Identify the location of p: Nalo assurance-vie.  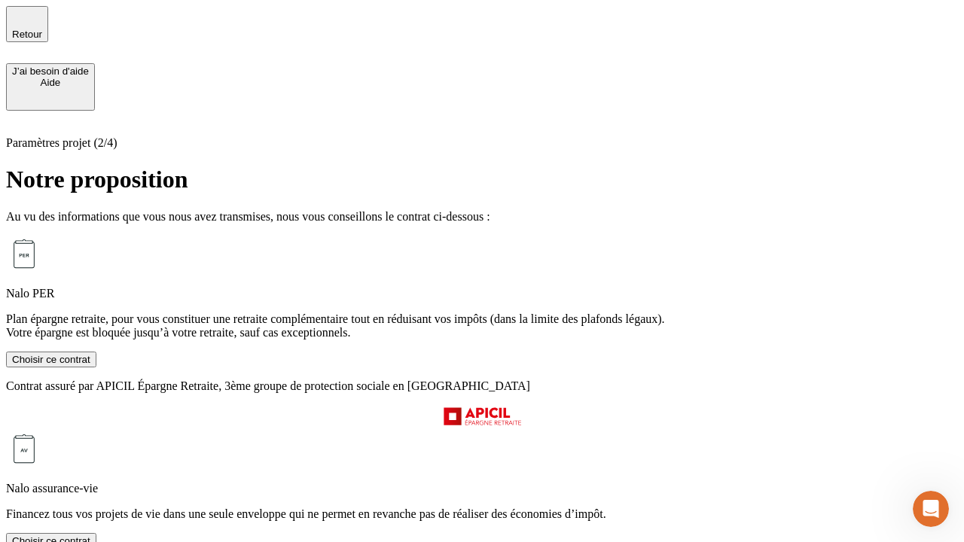
(482, 491).